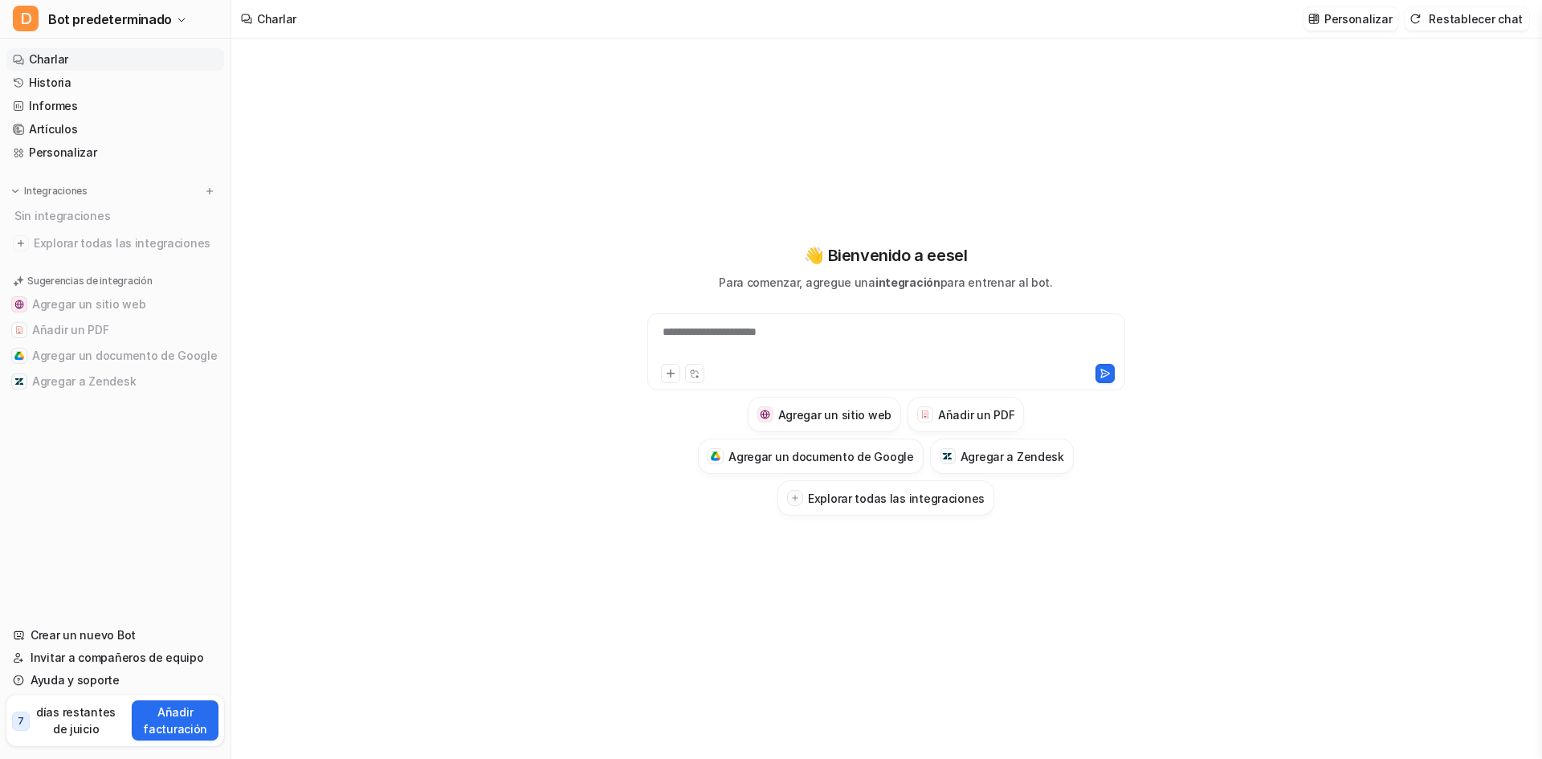  What do you see at coordinates (49, 191) in the screenshot?
I see `button: Integraciones` at bounding box center [49, 191].